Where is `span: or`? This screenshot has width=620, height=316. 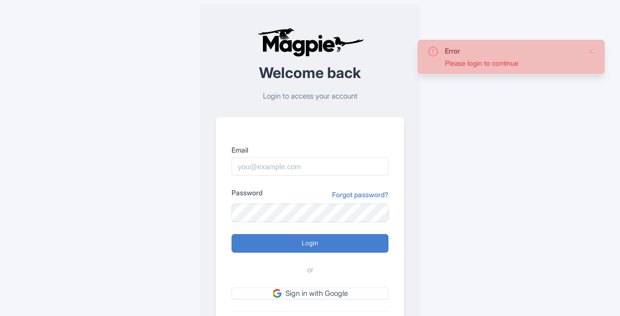 span: or is located at coordinates (310, 270).